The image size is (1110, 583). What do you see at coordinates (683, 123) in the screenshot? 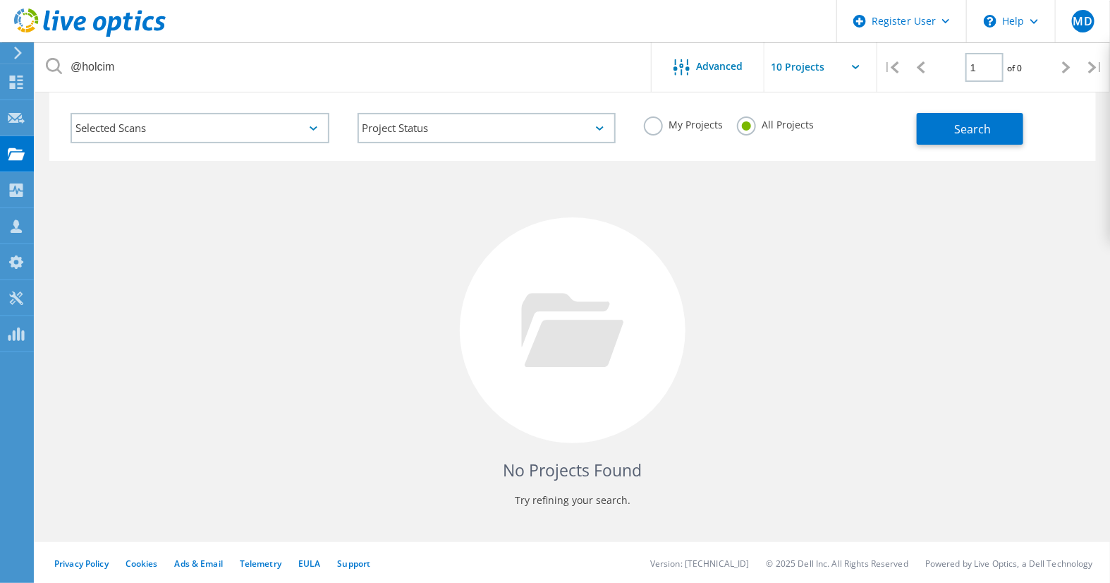
I see `label: My Projects` at bounding box center [683, 123].